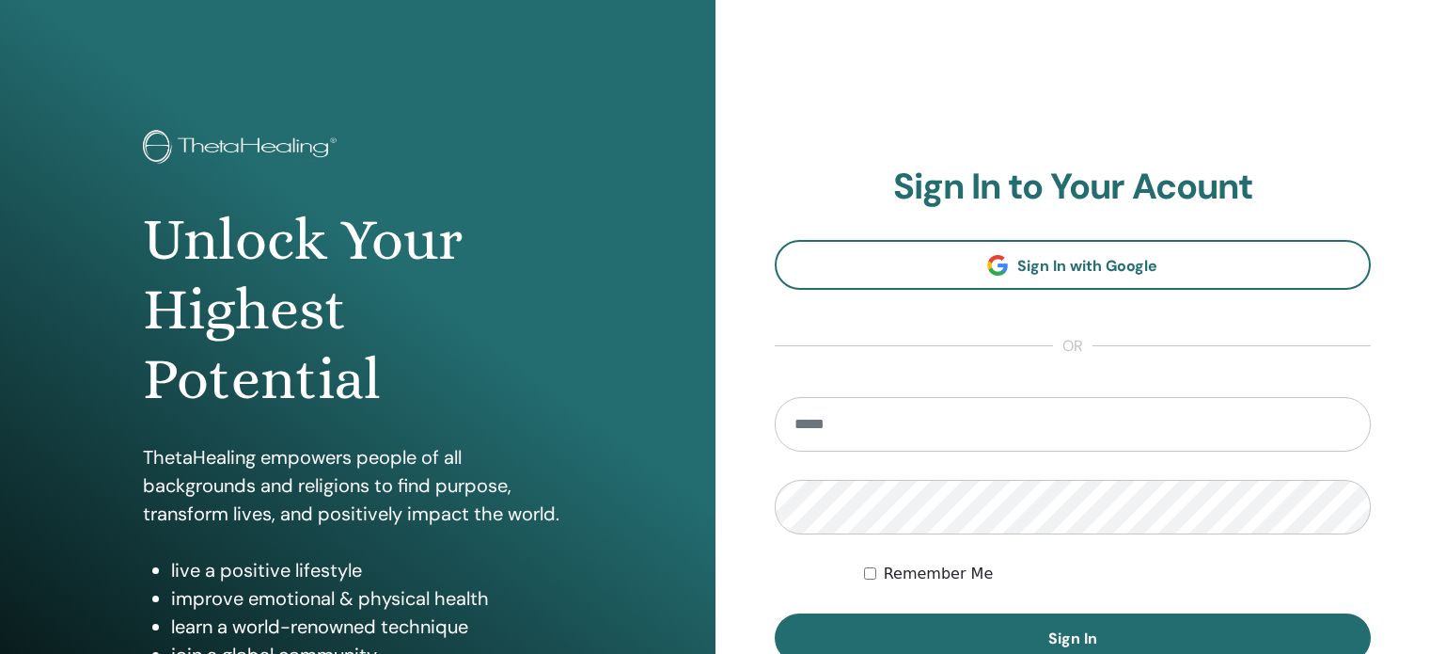 This screenshot has width=1430, height=654. I want to click on span: Sign In with Google, so click(1087, 265).